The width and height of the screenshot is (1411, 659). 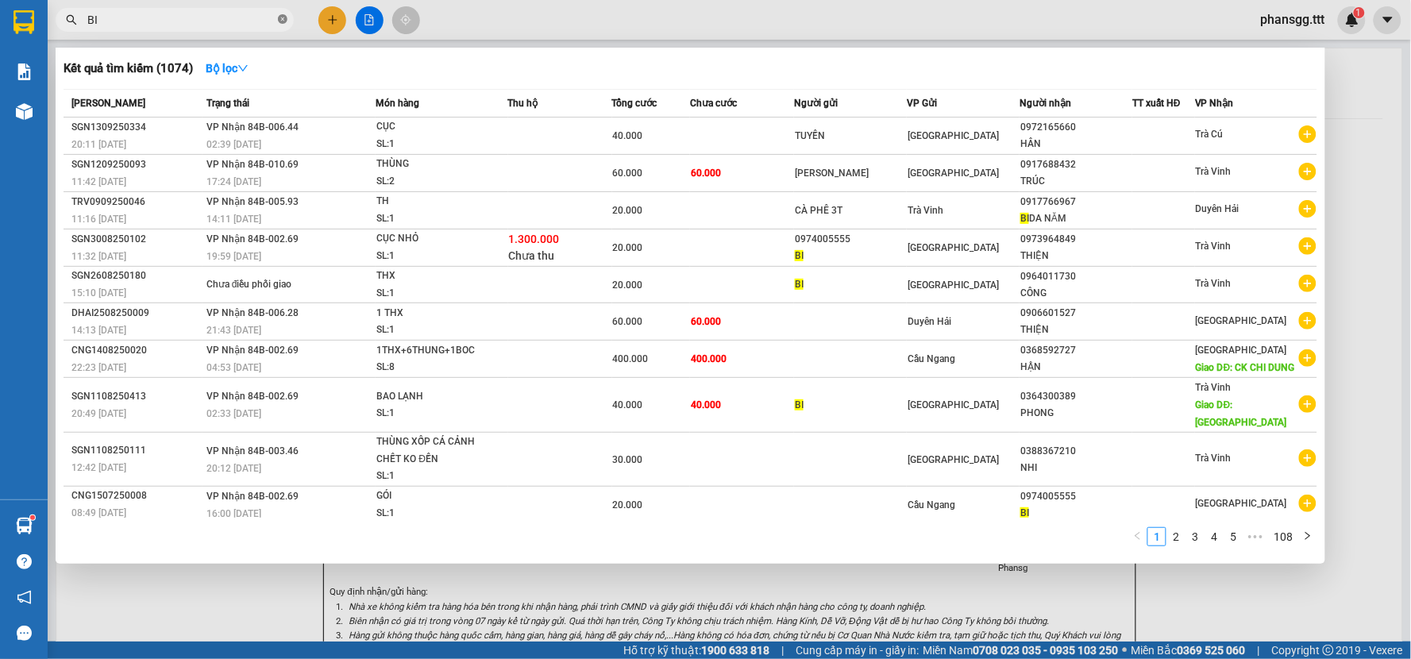 I want to click on span: Tổng cước, so click(x=634, y=103).